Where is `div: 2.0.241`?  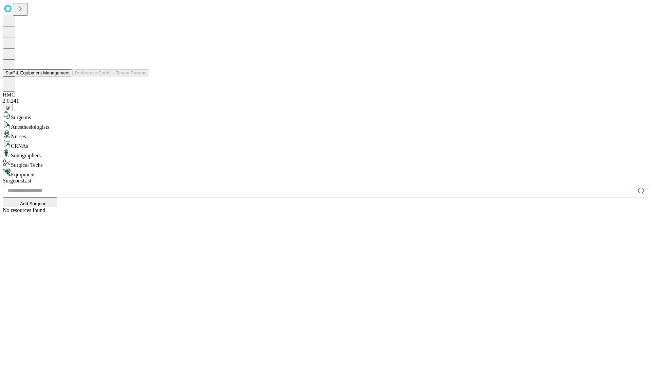
div: 2.0.241 is located at coordinates (326, 101).